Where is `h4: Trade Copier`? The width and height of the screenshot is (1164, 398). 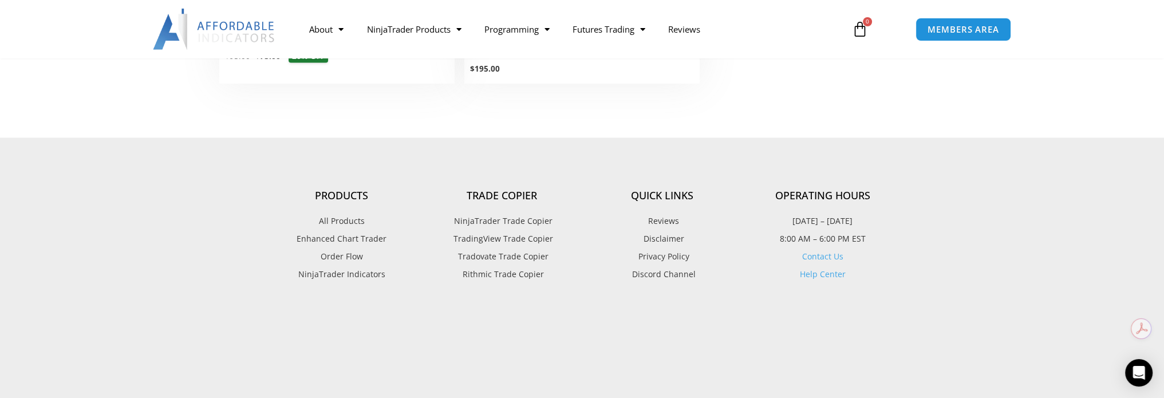
h4: Trade Copier is located at coordinates (502, 195).